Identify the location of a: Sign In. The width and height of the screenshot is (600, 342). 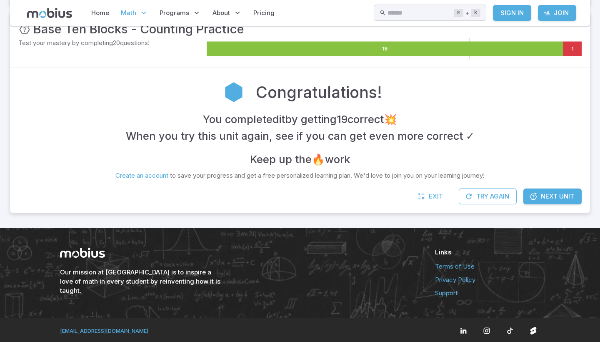
(513, 13).